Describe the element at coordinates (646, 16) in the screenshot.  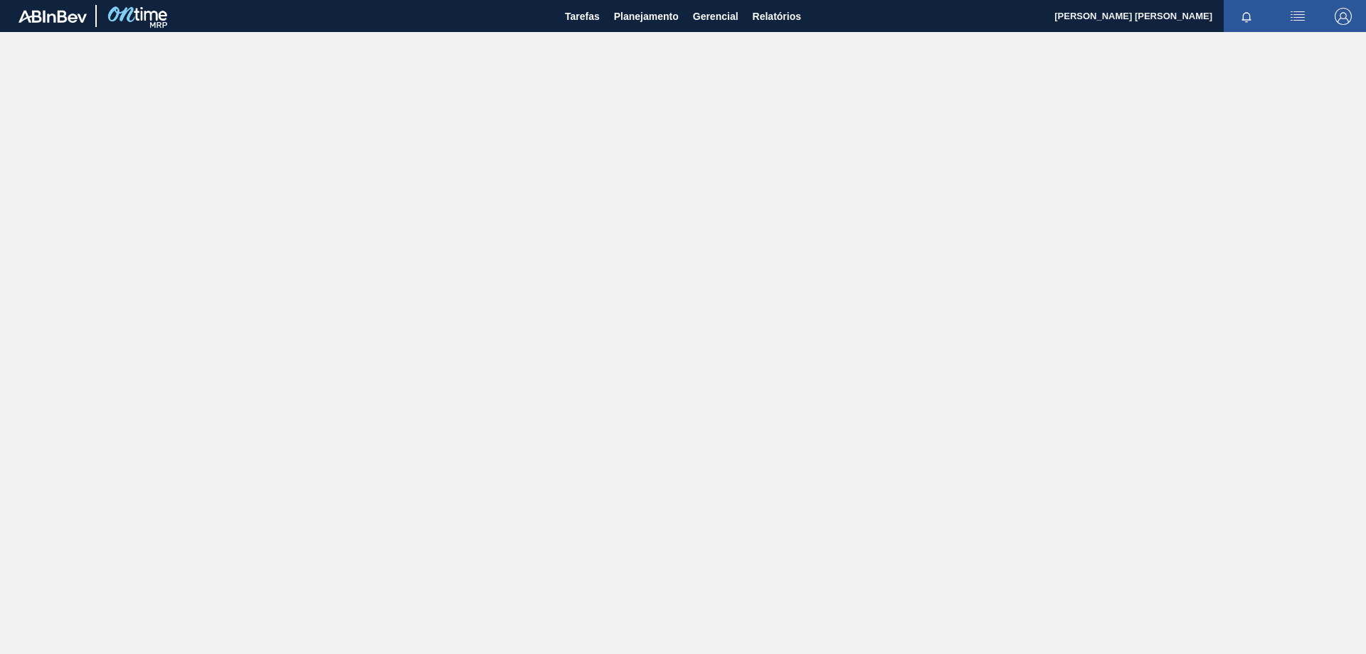
I see `span: Planejamento` at that location.